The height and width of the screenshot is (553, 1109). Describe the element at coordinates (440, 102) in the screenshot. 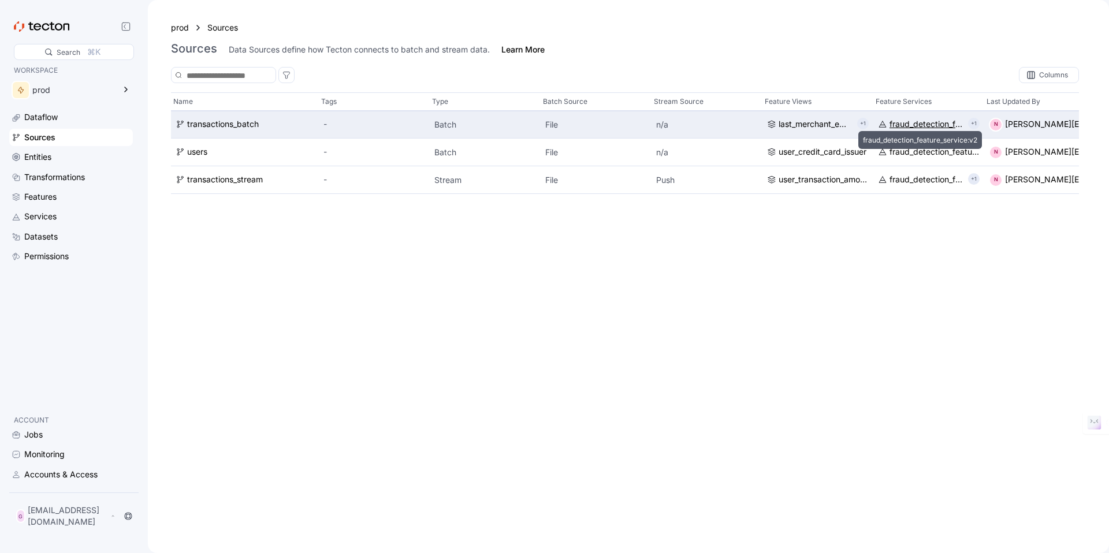

I see `p: Type` at that location.